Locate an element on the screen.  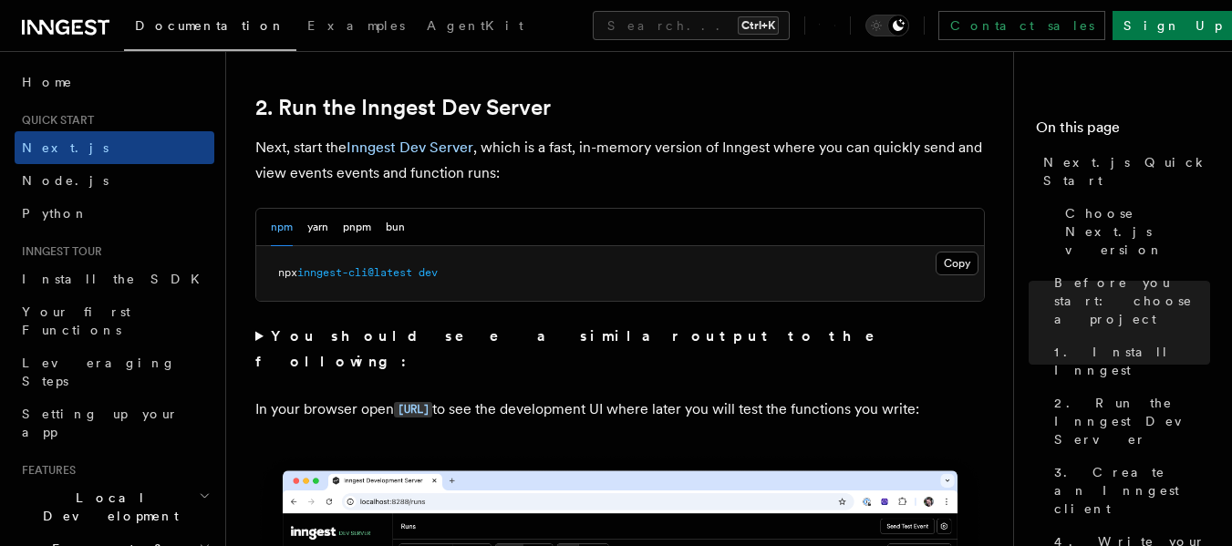
p: In your browser open to see the development UI where later you will test the functions you write: is located at coordinates (620, 409).